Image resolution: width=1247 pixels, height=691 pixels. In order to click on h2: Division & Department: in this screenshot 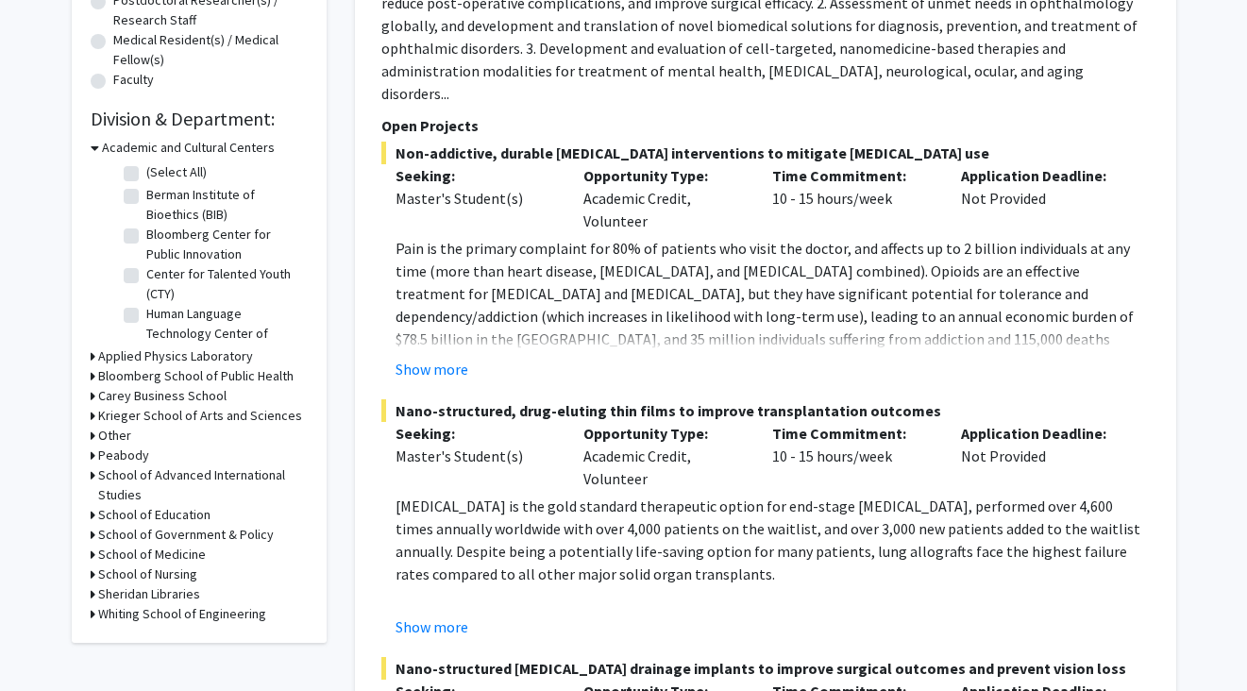, I will do `click(199, 119)`.